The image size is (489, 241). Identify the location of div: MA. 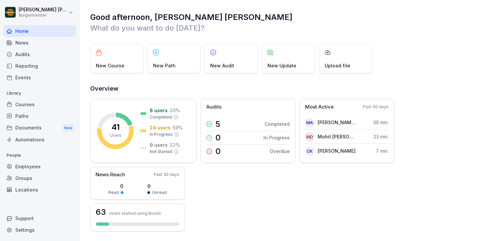
(309, 123).